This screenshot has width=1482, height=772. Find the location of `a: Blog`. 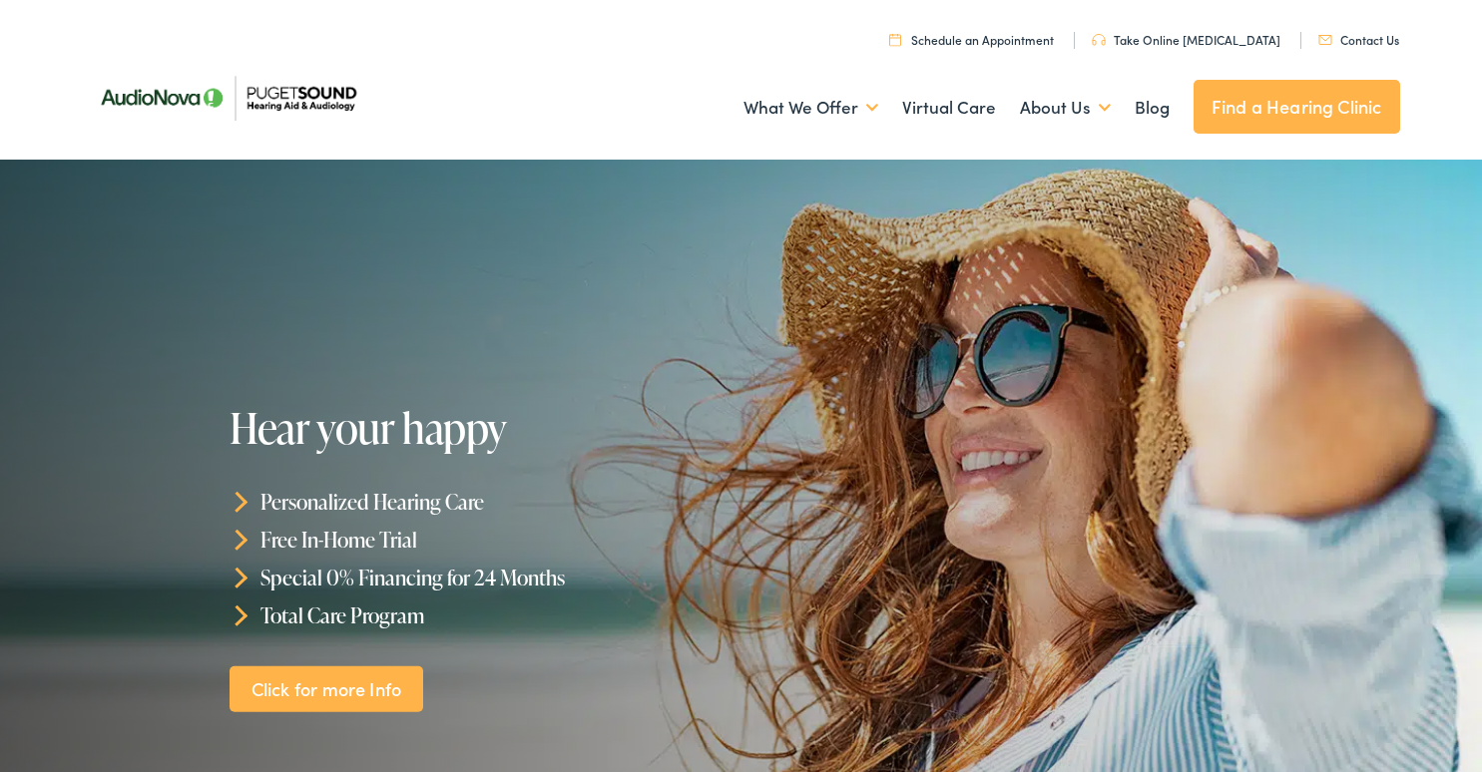

a: Blog is located at coordinates (1152, 108).